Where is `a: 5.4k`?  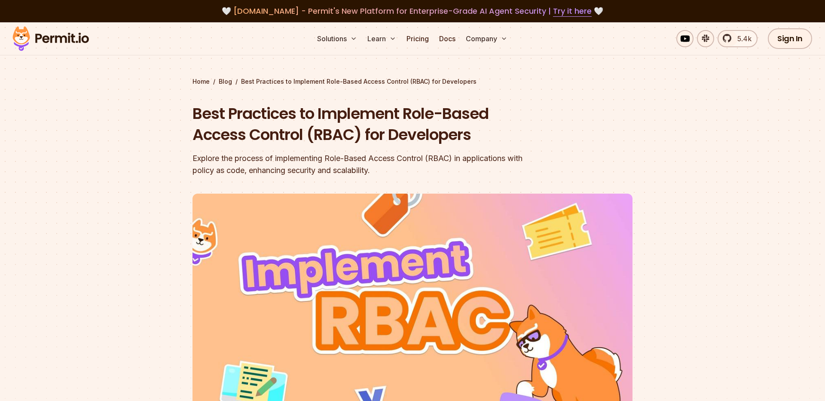 a: 5.4k is located at coordinates (737, 39).